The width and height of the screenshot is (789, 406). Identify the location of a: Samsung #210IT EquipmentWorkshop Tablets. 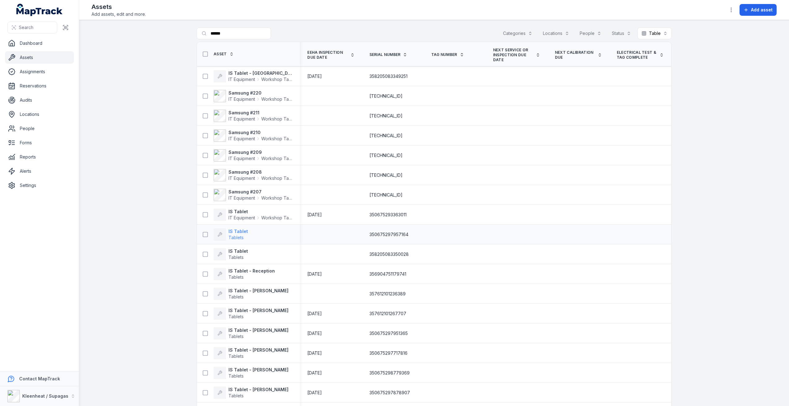
(253, 136).